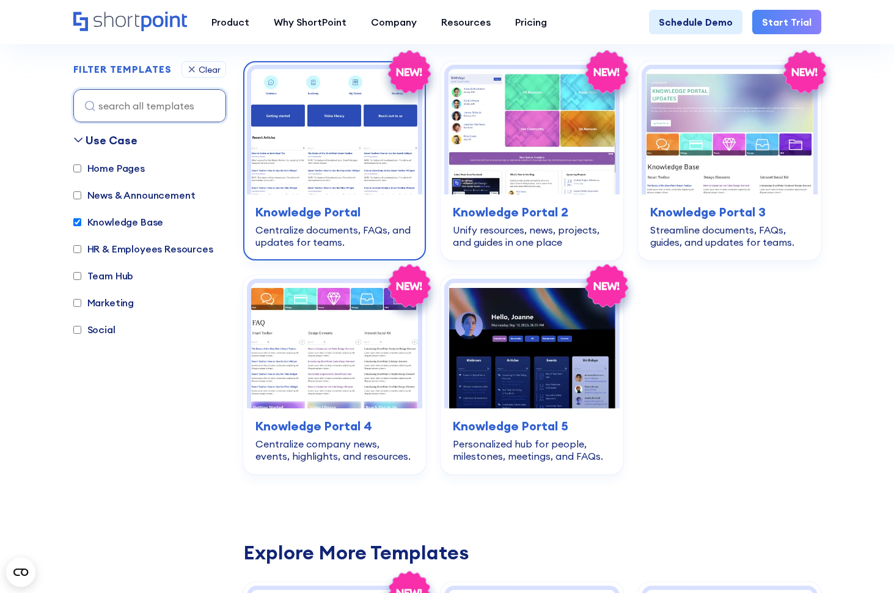 The width and height of the screenshot is (894, 593). Describe the element at coordinates (334, 426) in the screenshot. I see `h3: Knowledge Portal 4` at that location.